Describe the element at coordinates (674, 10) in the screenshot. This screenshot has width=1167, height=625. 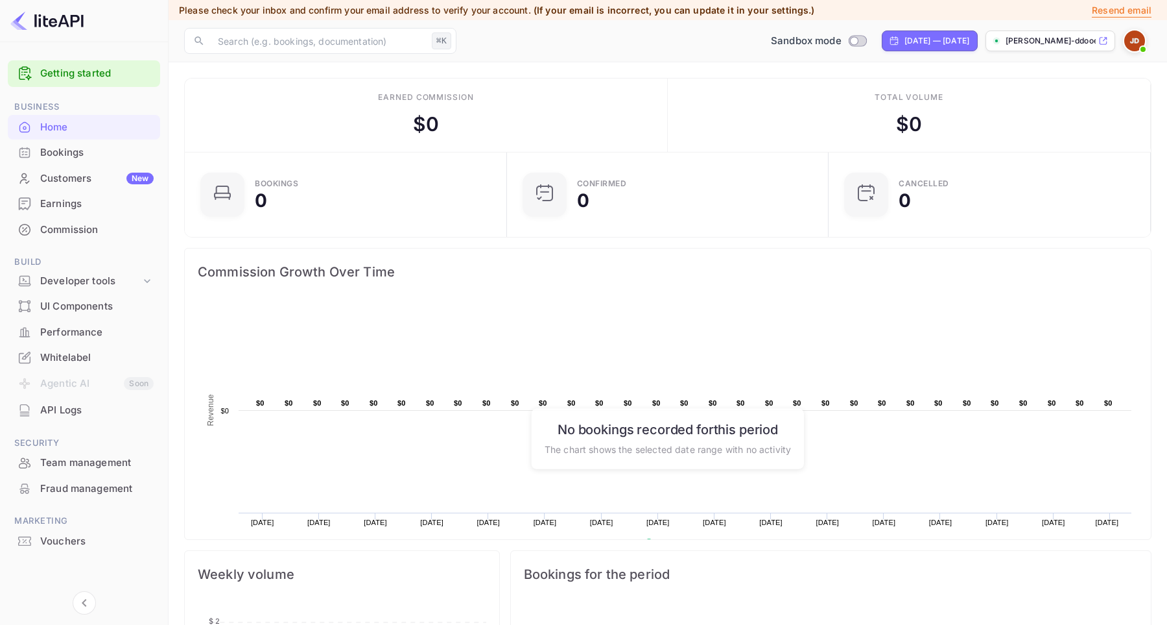
I see `span: (If your email is incorrect, you can update it in your settings.)` at that location.